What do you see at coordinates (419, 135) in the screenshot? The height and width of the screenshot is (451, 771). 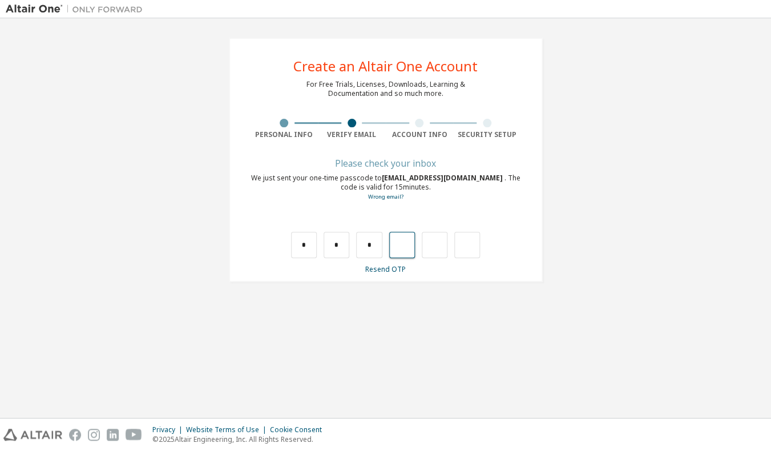 I see `div: Account Info` at bounding box center [419, 135].